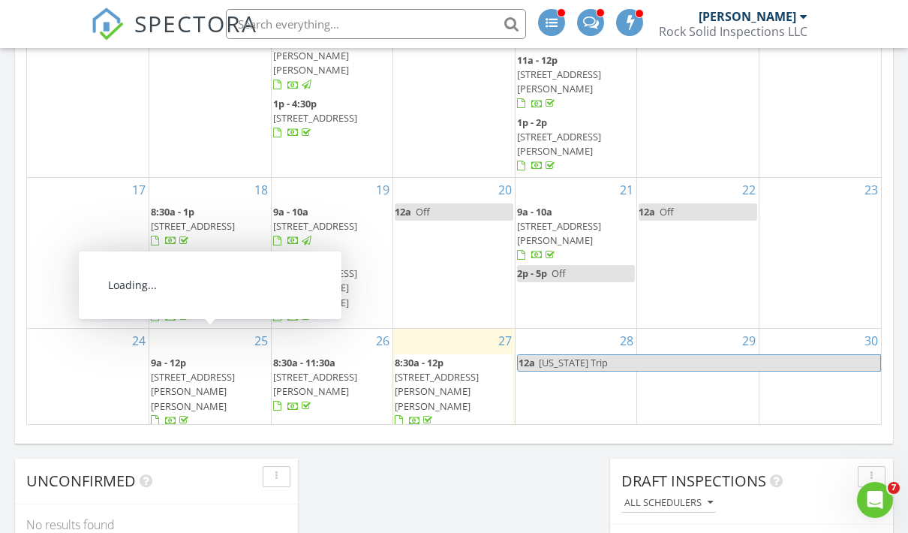 The height and width of the screenshot is (533, 908). I want to click on td: Go to August 20, 2025, so click(454, 252).